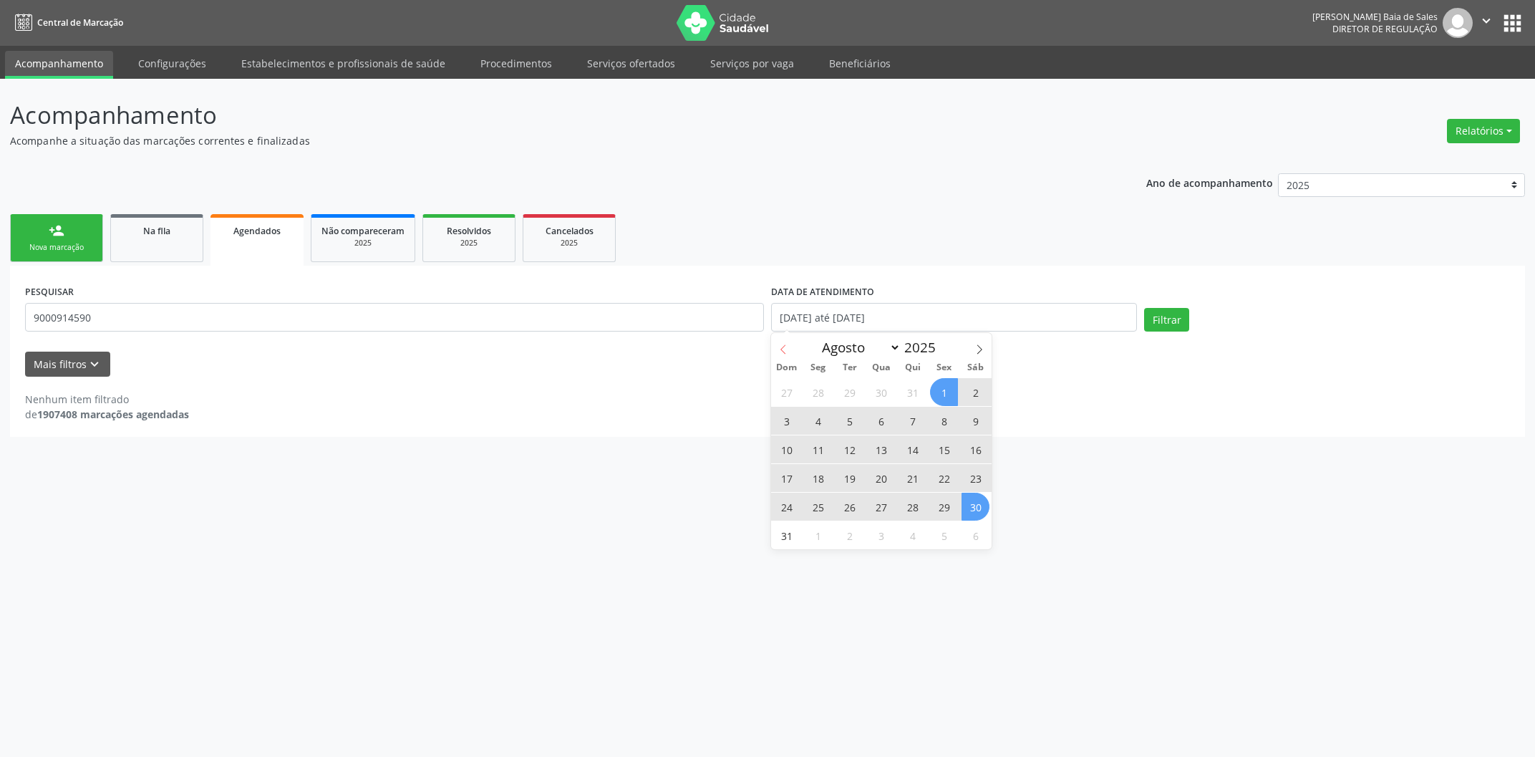  Describe the element at coordinates (107, 399) in the screenshot. I see `div: Nenhum item filtrado` at that location.